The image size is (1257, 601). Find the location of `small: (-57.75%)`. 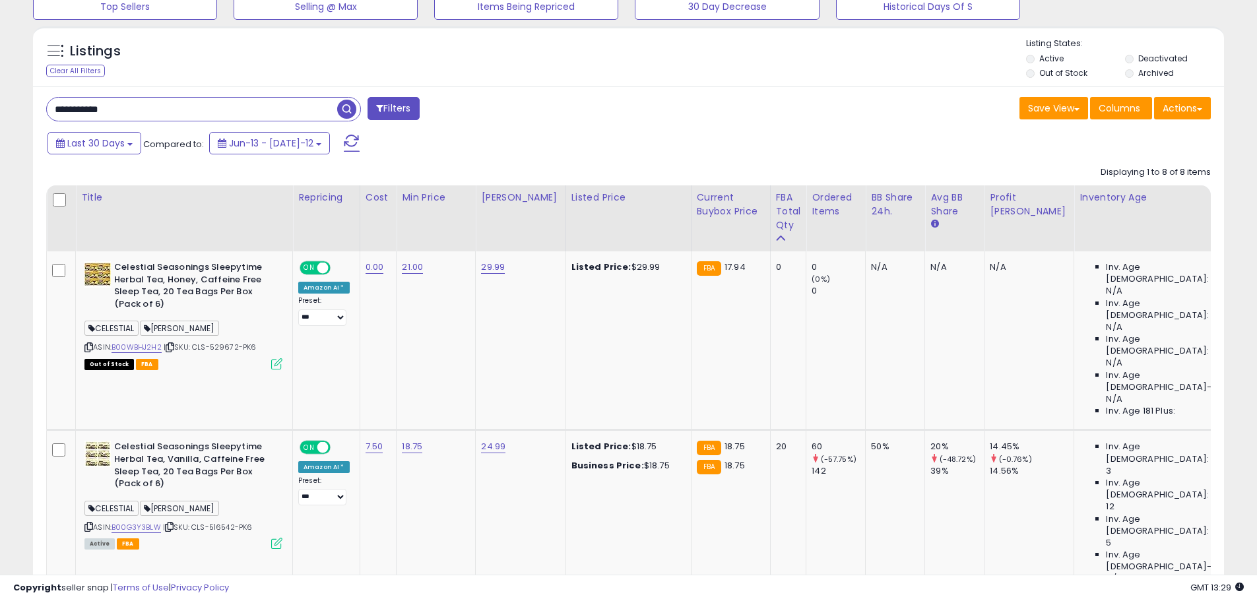

small: (-57.75%) is located at coordinates (838, 459).